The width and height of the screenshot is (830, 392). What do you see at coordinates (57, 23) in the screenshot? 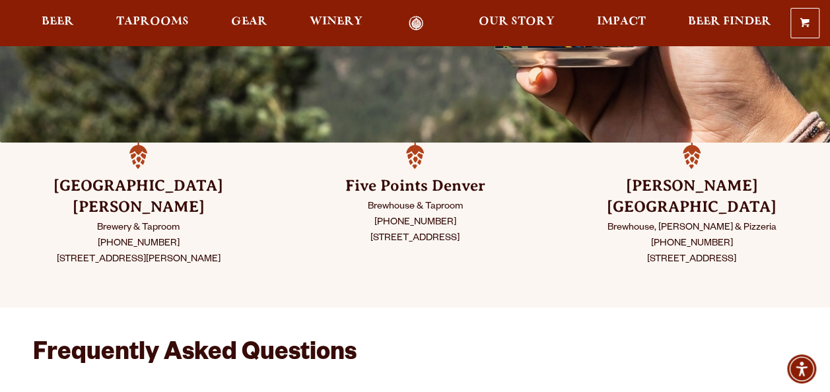
I see `a: Beer` at bounding box center [57, 23].